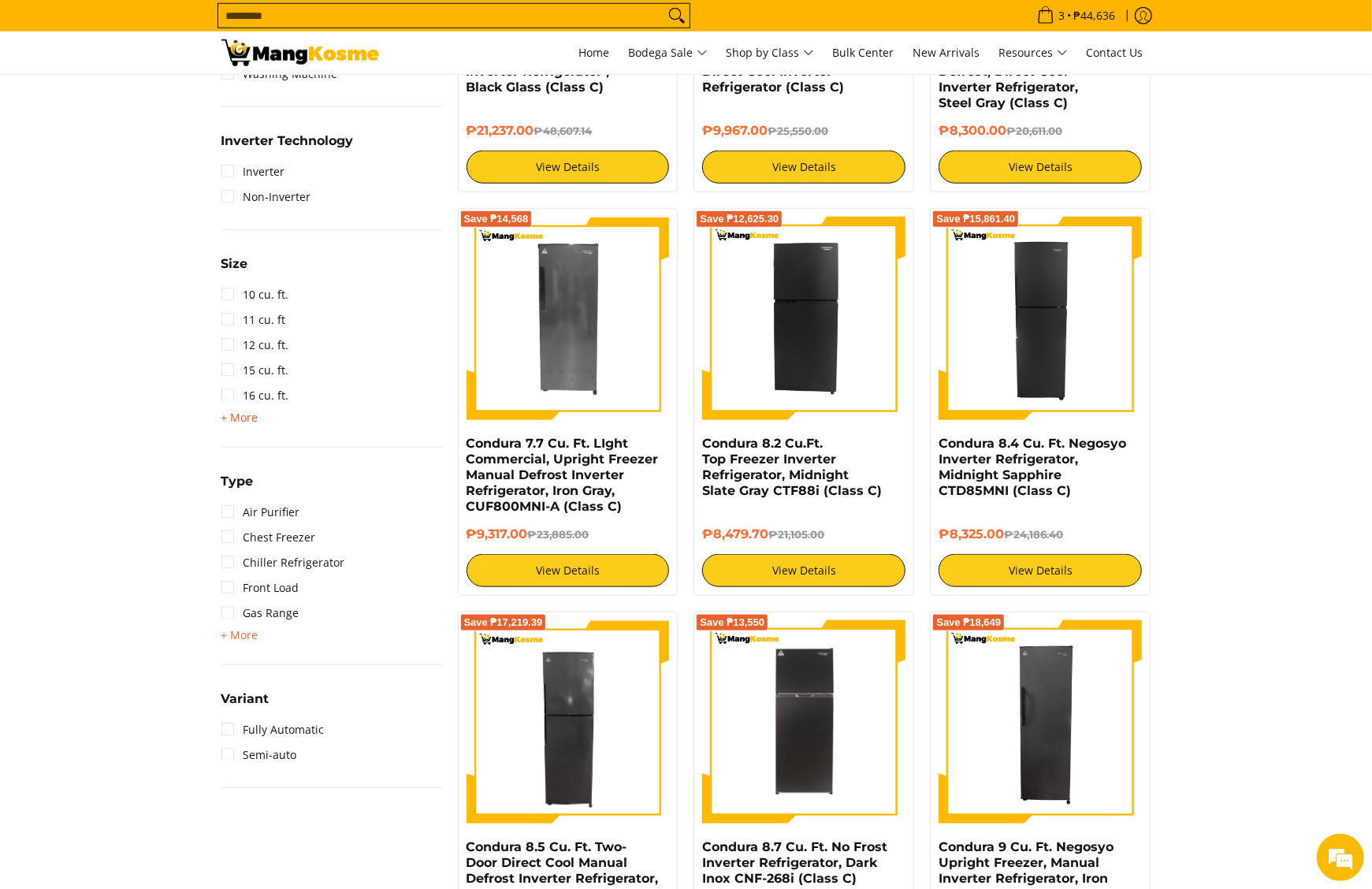 This screenshot has height=889, width=1372. What do you see at coordinates (504, 622) in the screenshot?
I see `span: Save ₱17,219.39` at bounding box center [504, 622].